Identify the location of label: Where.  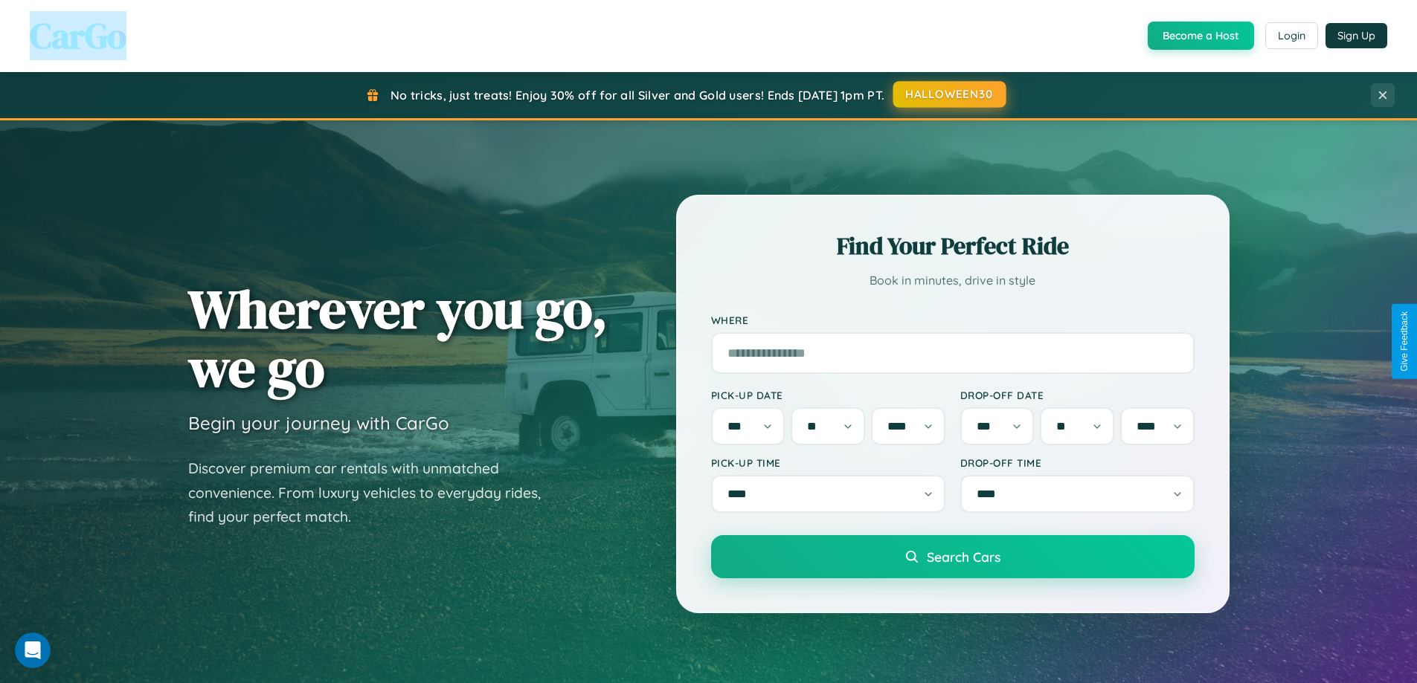
(953, 320).